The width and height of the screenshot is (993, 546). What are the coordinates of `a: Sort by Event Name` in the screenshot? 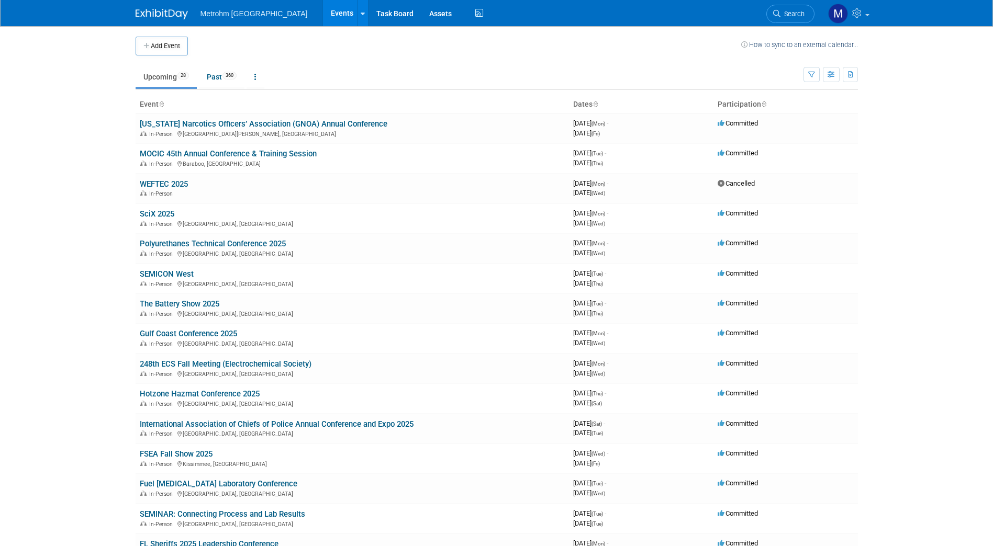 It's located at (161, 104).